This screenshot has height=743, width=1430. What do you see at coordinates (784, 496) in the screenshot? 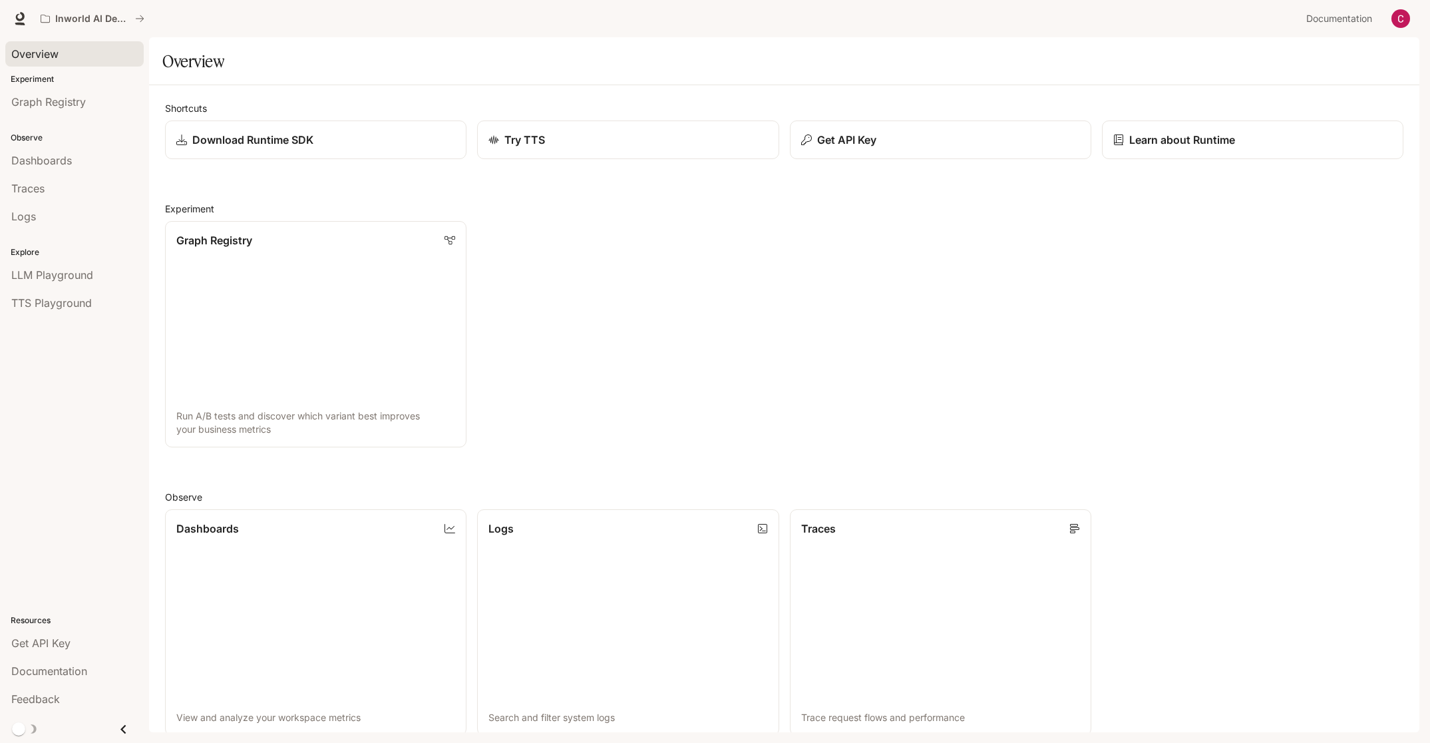
I see `h2: Observe` at bounding box center [784, 496].